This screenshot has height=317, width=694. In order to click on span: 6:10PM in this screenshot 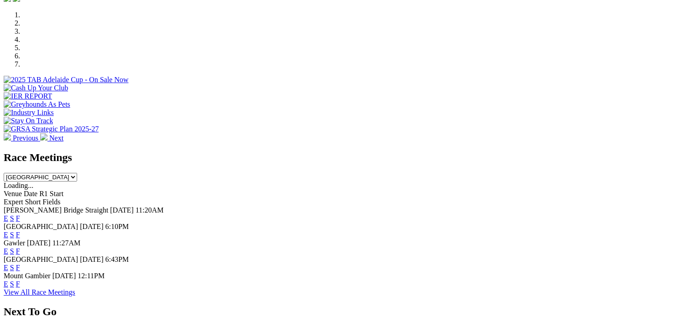, I will do `click(117, 226)`.